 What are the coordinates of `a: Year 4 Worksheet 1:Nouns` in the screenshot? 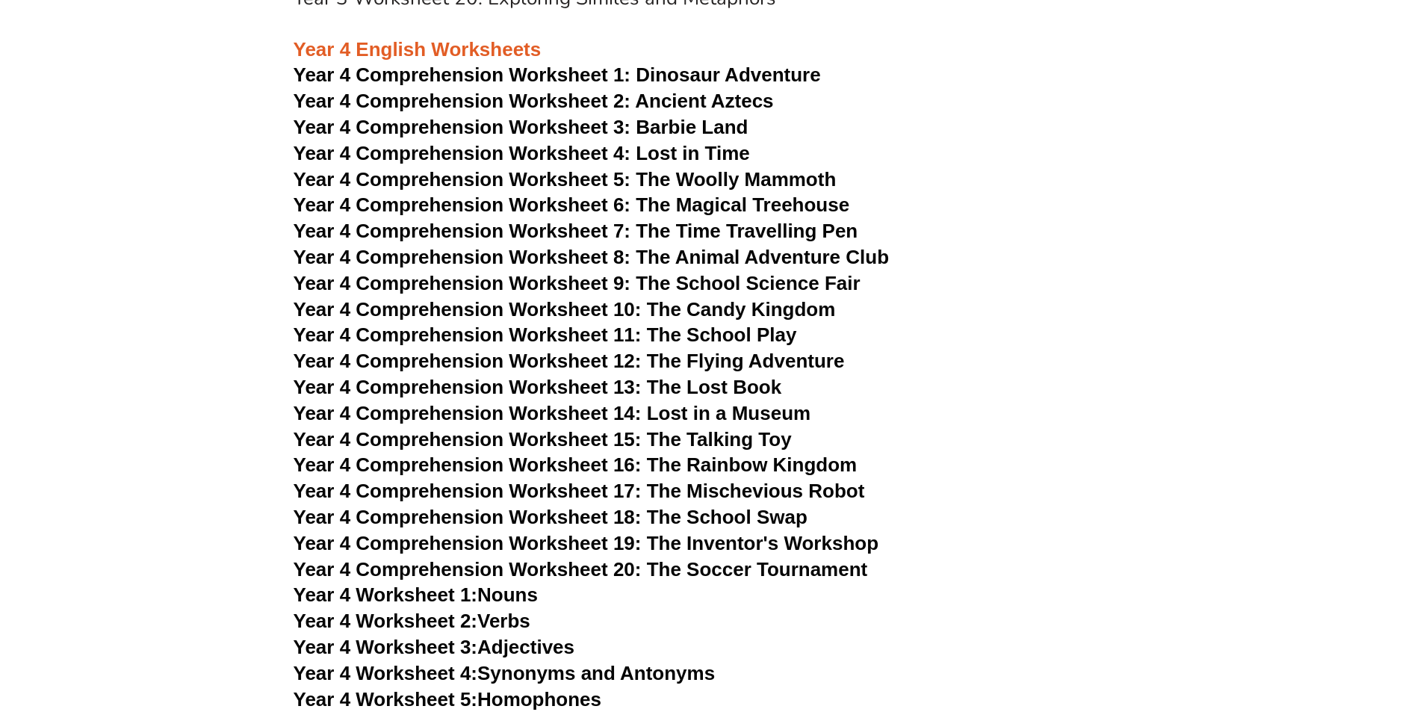 It's located at (415, 595).